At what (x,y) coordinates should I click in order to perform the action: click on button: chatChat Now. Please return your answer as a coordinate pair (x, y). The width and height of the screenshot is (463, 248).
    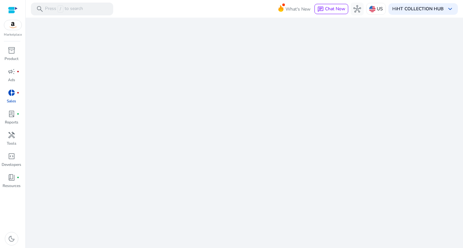
    Looking at the image, I should click on (331, 9).